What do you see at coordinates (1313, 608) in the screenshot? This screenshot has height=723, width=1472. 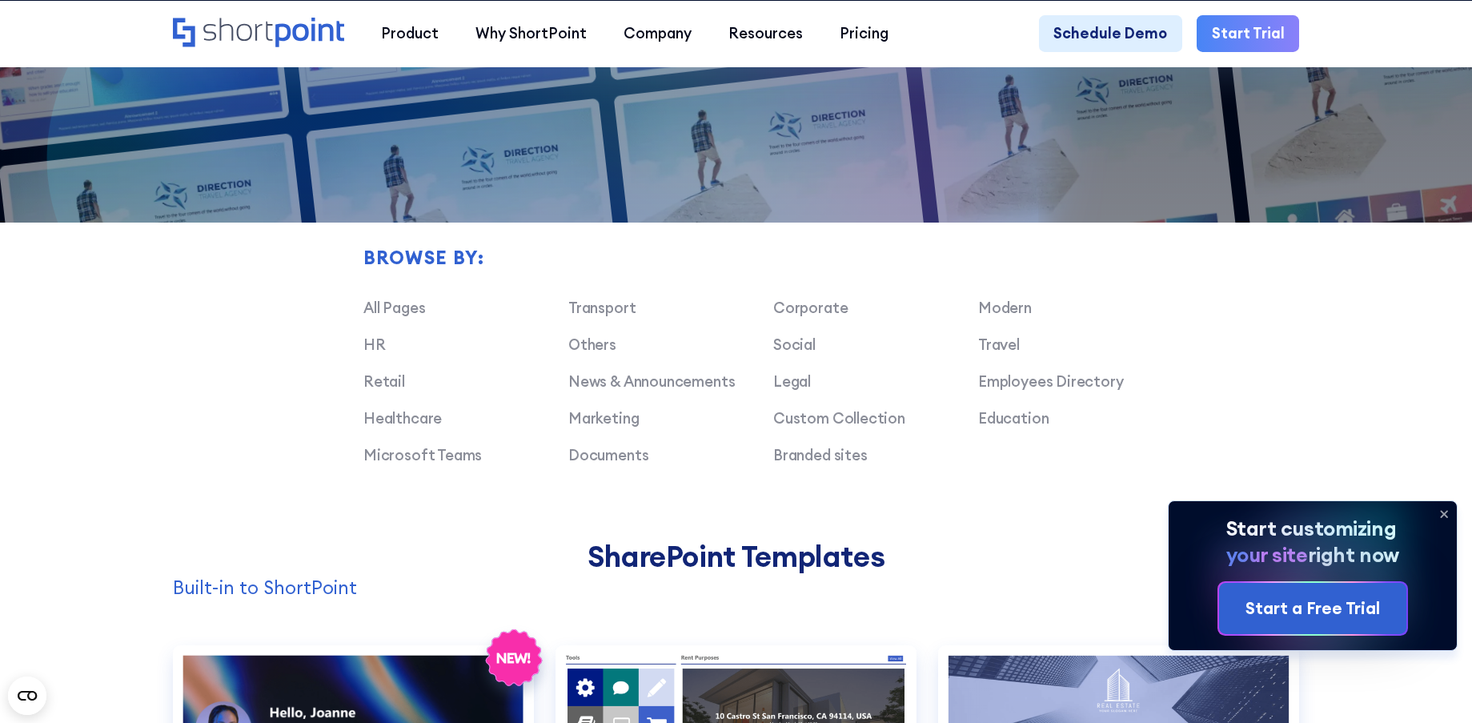 I see `div: Start a Free Trial` at bounding box center [1313, 608].